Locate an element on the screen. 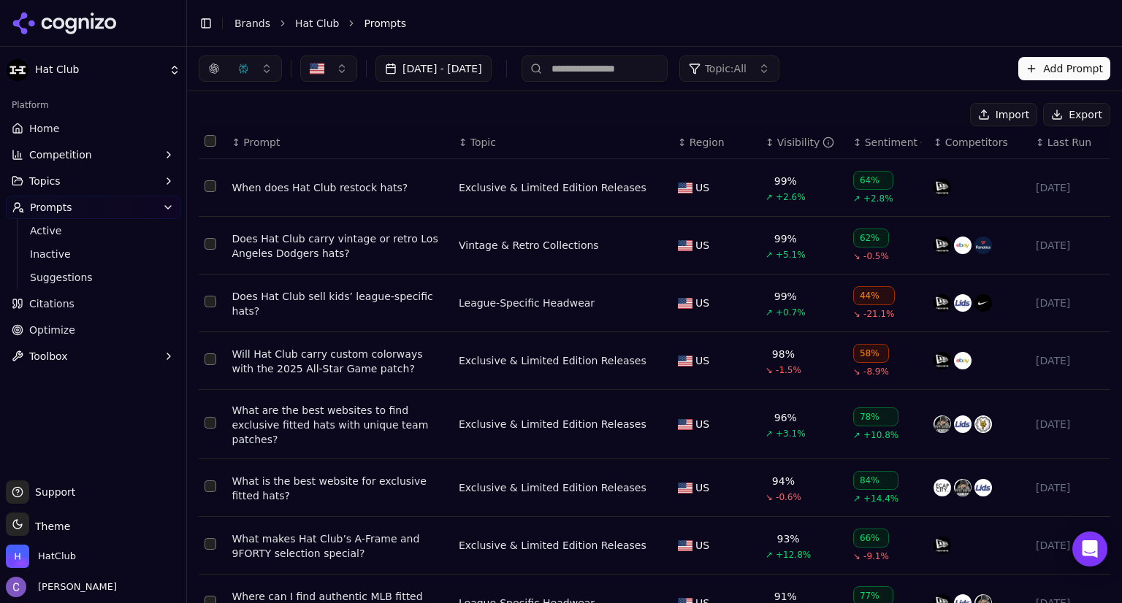  a: Exclusive & Limited Edition Releases is located at coordinates (552, 546).